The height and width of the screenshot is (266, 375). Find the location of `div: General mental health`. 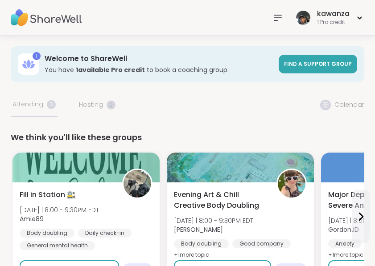

div: General mental health is located at coordinates (57, 246).